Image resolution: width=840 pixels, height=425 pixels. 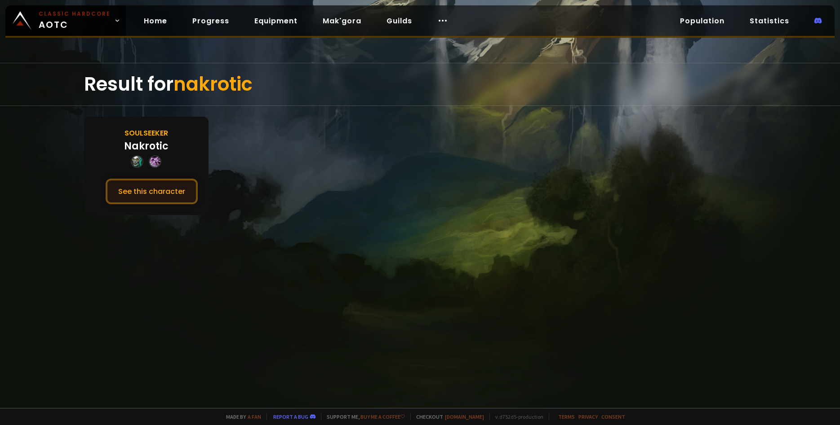 What do you see at coordinates (291, 417) in the screenshot?
I see `a: Report a bug` at bounding box center [291, 417].